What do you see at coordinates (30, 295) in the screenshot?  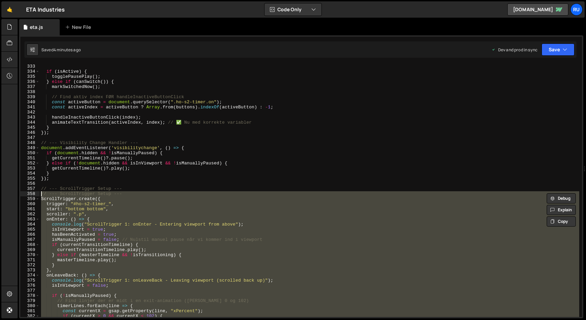 I see `div: 378` at bounding box center [30, 295].